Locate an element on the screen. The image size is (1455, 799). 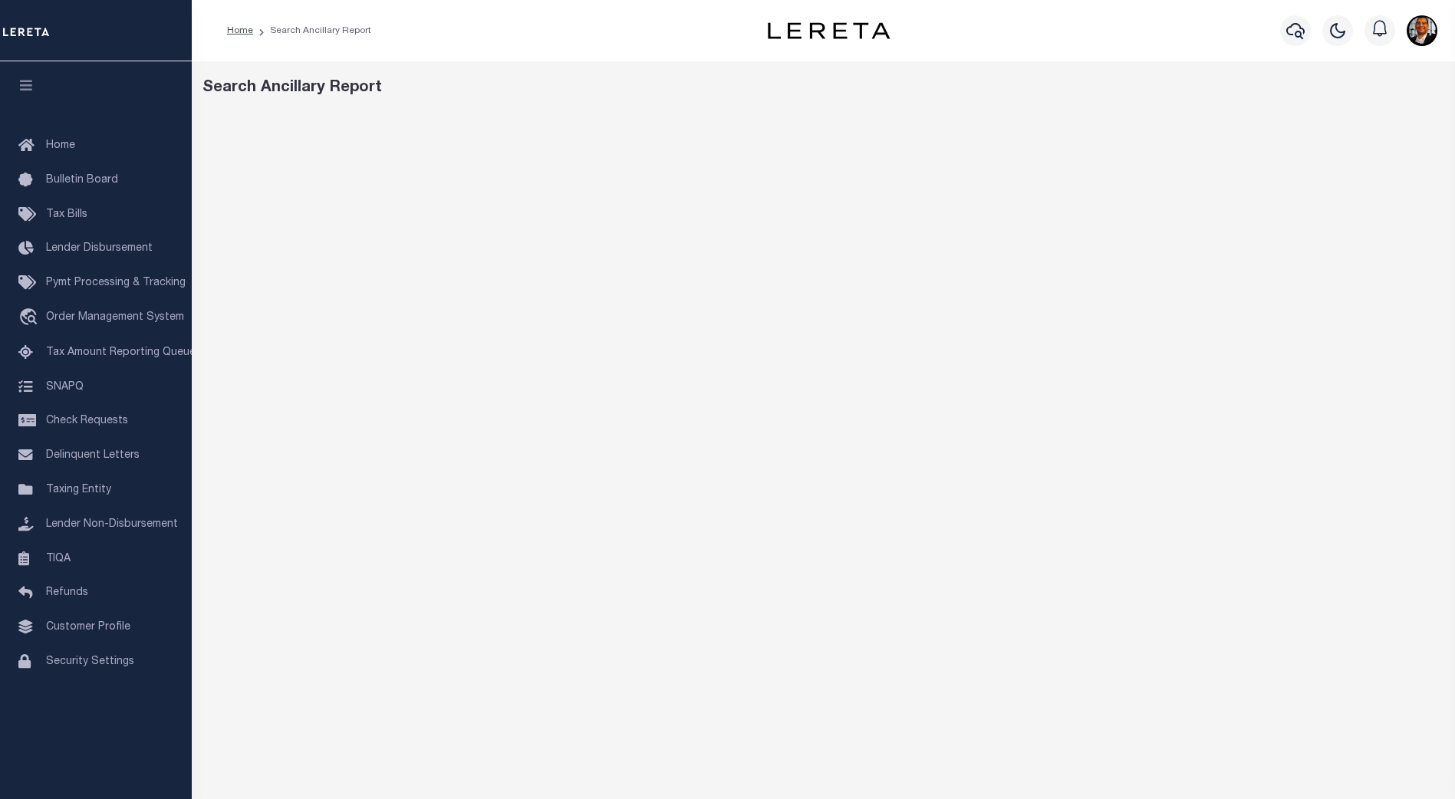
span: Lender Disbursement is located at coordinates (99, 248).